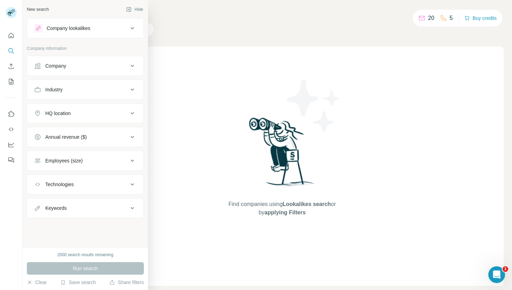 This screenshot has height=290, width=512. What do you see at coordinates (11, 129) in the screenshot?
I see `button: Use Surfe API` at bounding box center [11, 129].